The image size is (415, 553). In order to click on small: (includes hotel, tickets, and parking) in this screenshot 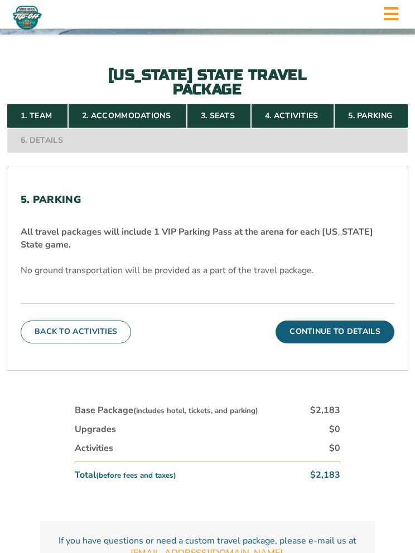, I will do `click(196, 412)`.